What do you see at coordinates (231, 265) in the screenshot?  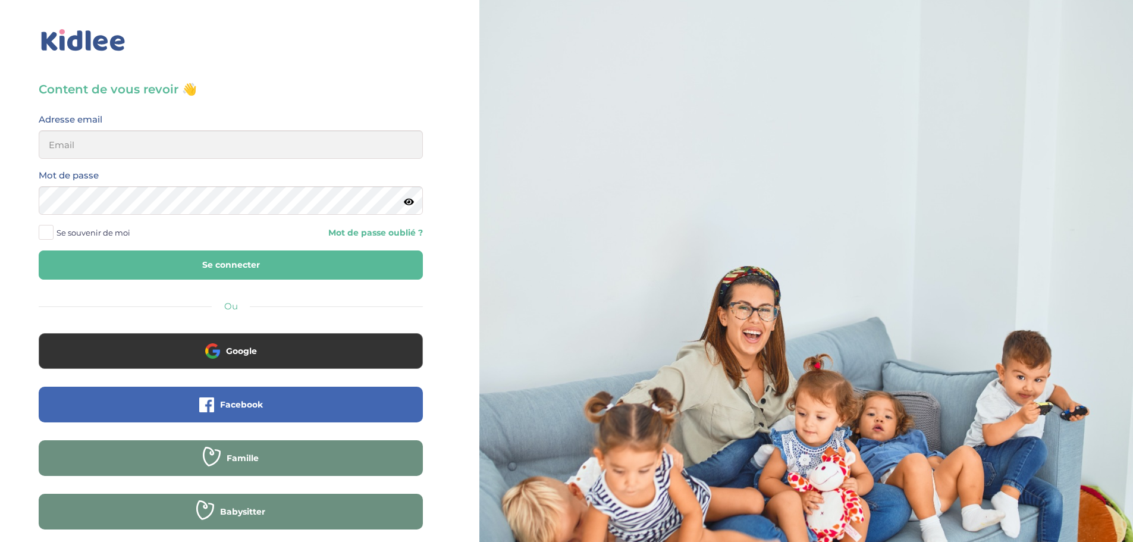 I see `button: Se connecter` at bounding box center [231, 265].